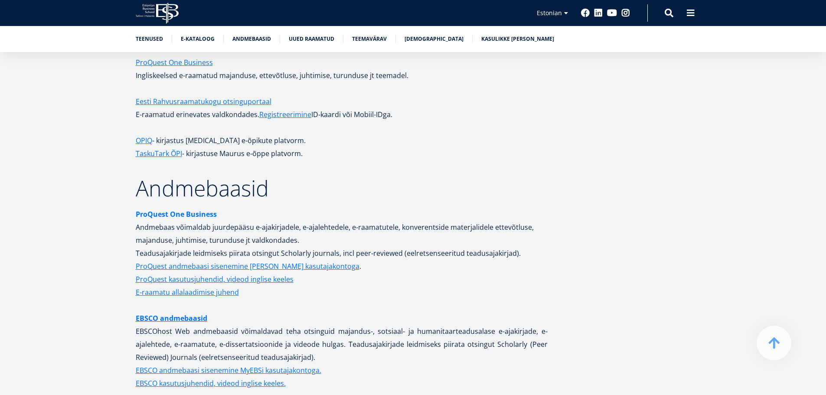 The image size is (826, 395). Describe the element at coordinates (176, 214) in the screenshot. I see `strong: ProQuest One Business` at that location.